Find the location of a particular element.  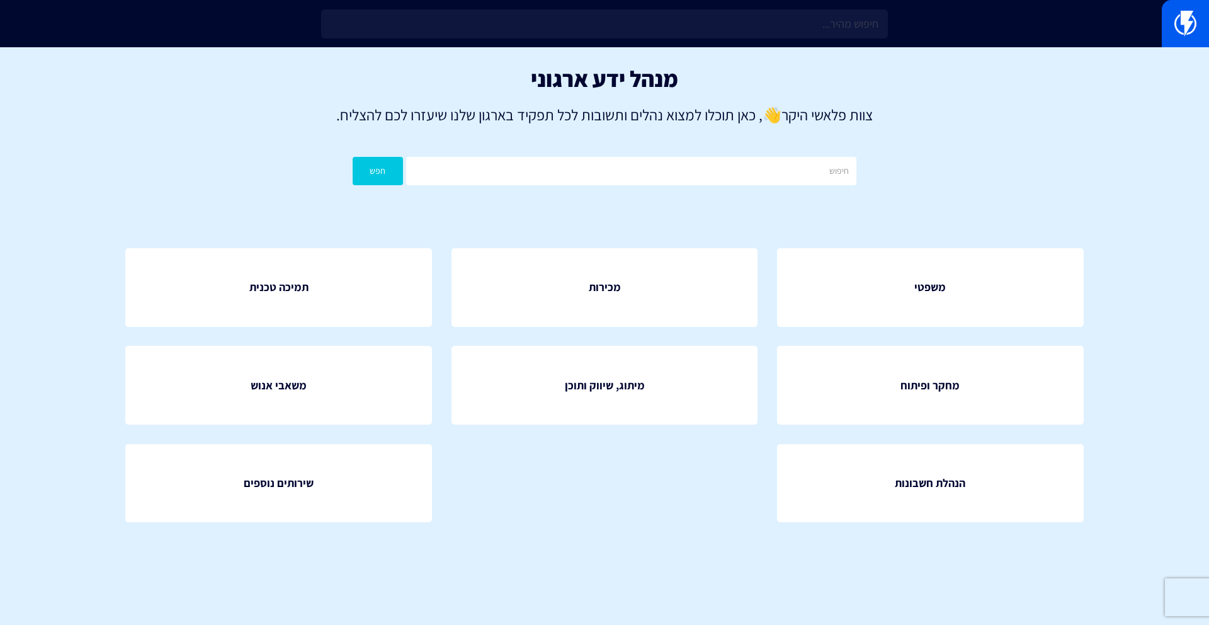

span: משפטי is located at coordinates (930, 287).